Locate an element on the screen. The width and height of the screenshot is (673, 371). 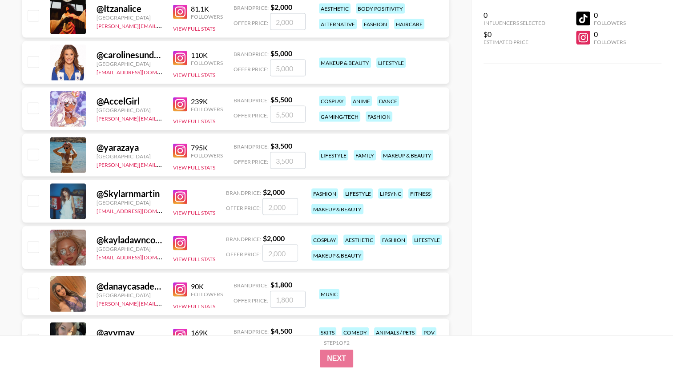
input: 5,000 is located at coordinates (288, 68).